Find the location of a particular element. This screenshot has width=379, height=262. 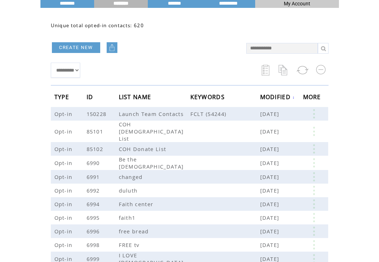

span: duluth is located at coordinates (129, 191).